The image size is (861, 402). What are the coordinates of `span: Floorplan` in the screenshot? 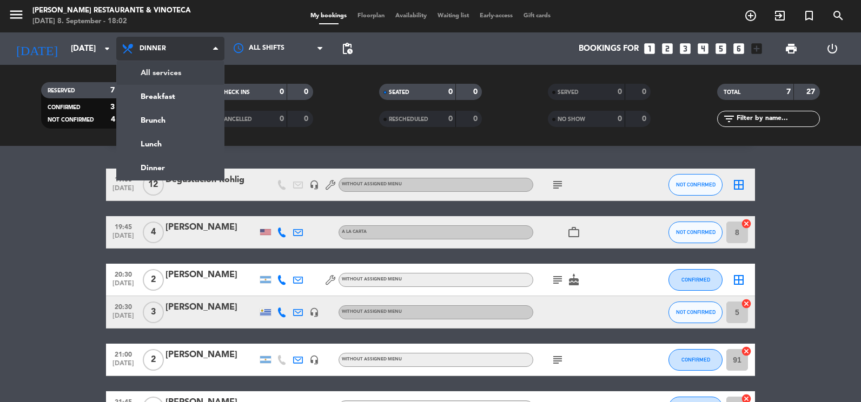 It's located at (371, 16).